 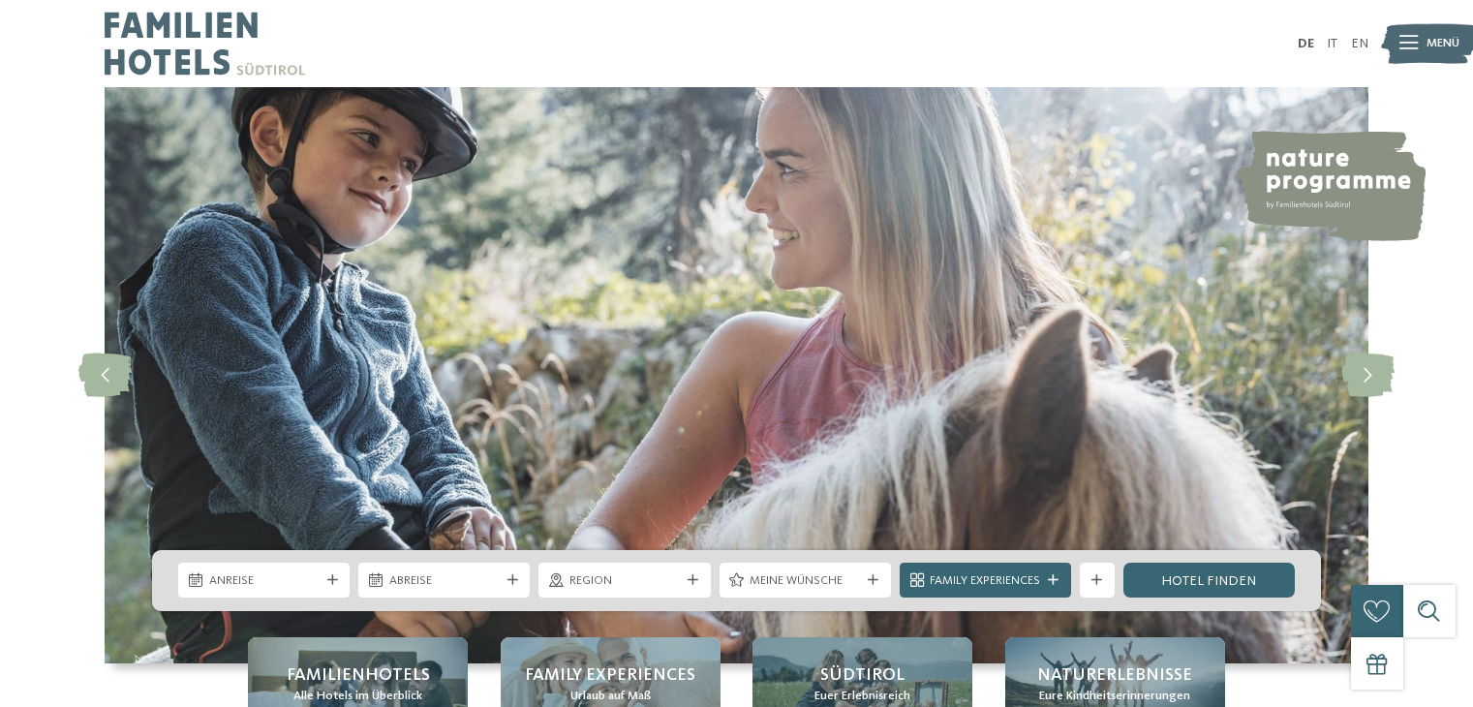 I want to click on a: IT, so click(x=1332, y=44).